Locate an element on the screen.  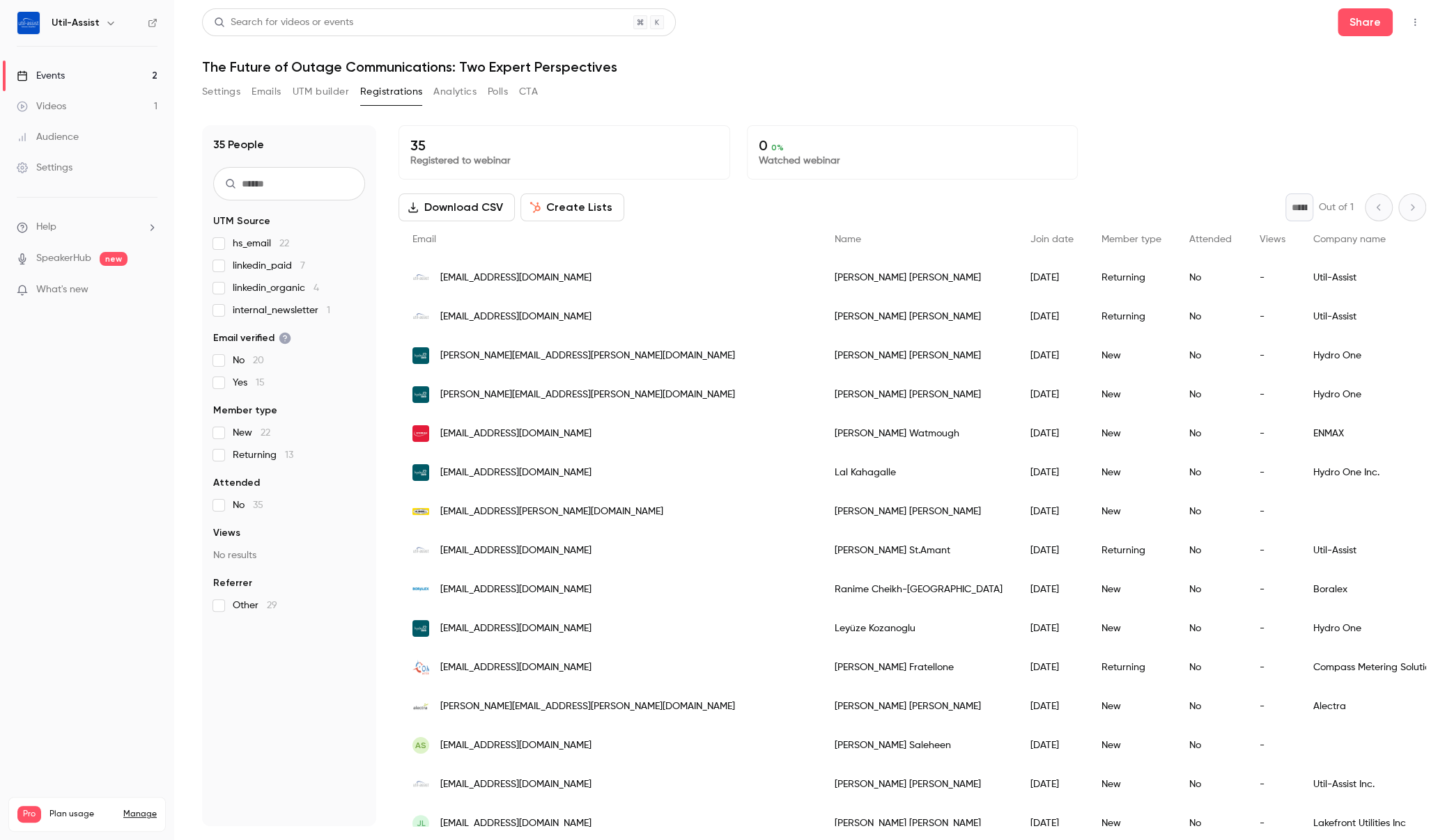
img: enmax.com is located at coordinates (421, 434).